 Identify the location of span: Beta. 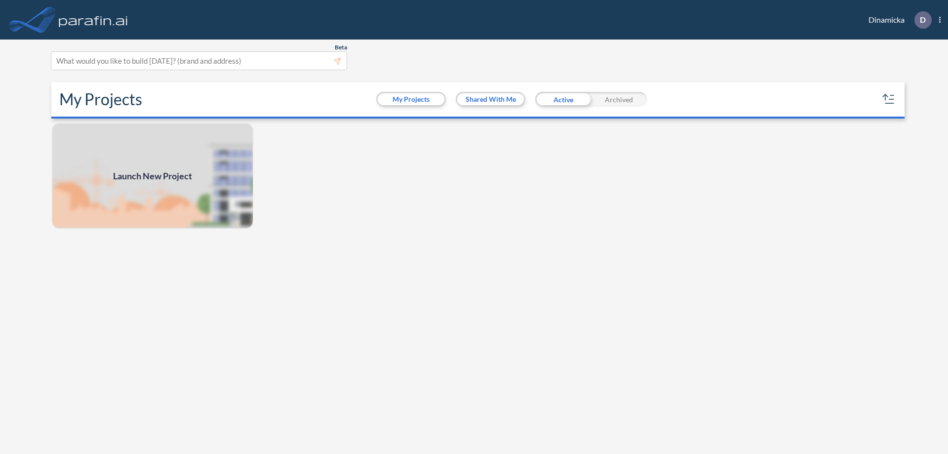
(341, 47).